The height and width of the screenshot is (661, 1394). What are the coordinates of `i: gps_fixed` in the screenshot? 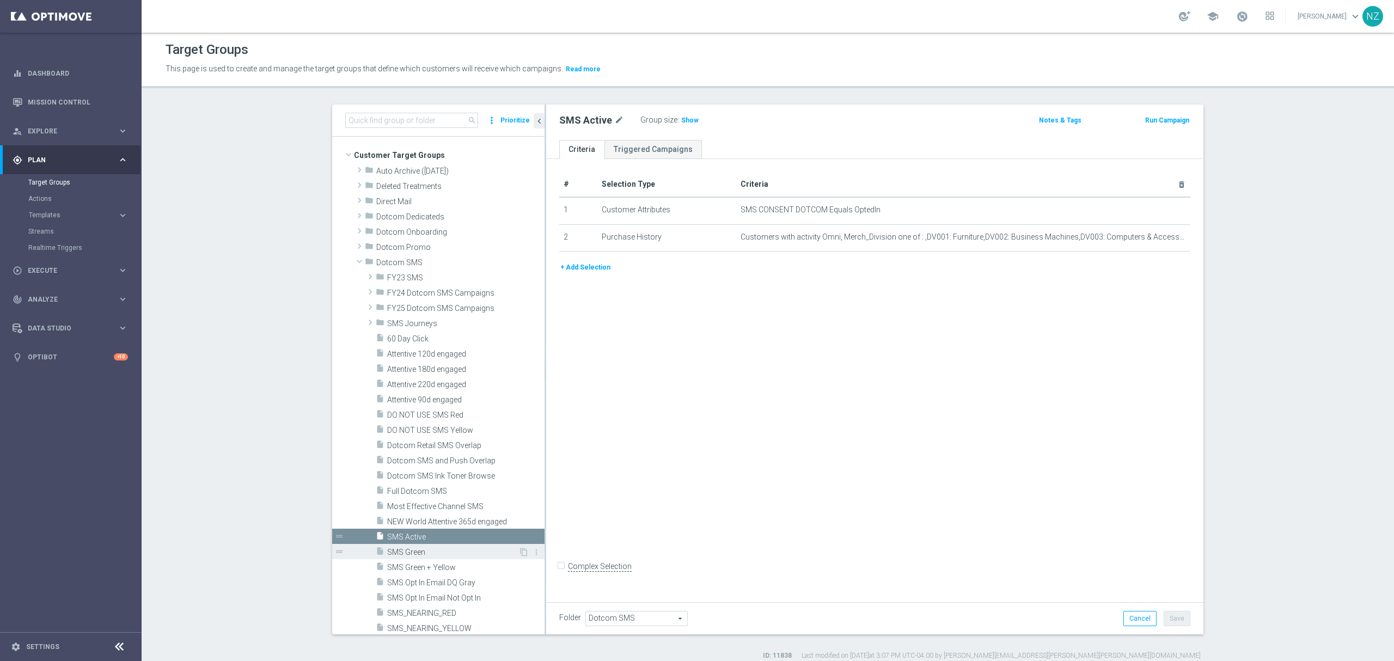 It's located at (17, 160).